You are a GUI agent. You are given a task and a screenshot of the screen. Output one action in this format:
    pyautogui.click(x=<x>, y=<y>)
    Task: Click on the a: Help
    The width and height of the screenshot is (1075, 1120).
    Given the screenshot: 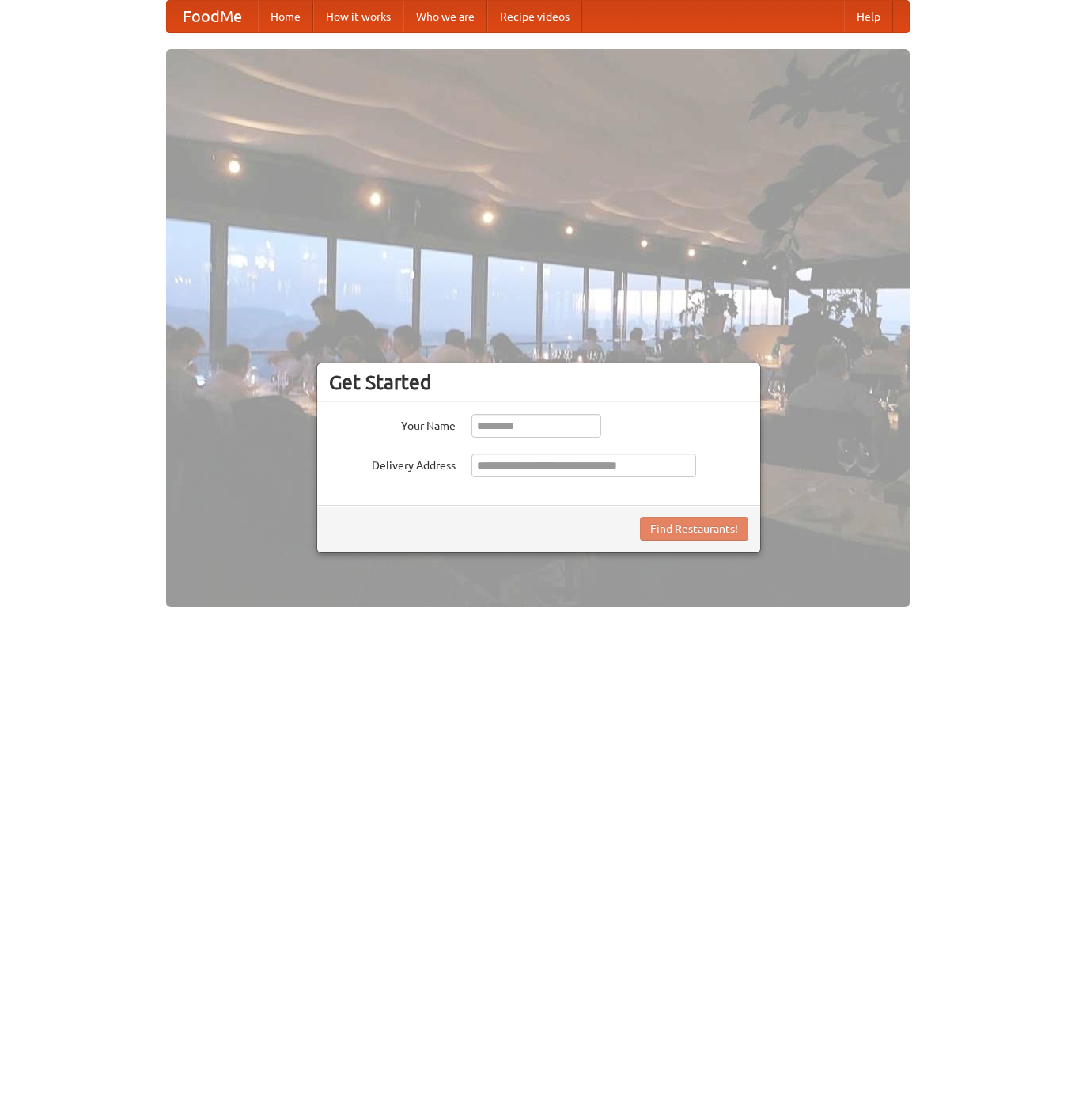 What is the action you would take?
    pyautogui.click(x=868, y=16)
    